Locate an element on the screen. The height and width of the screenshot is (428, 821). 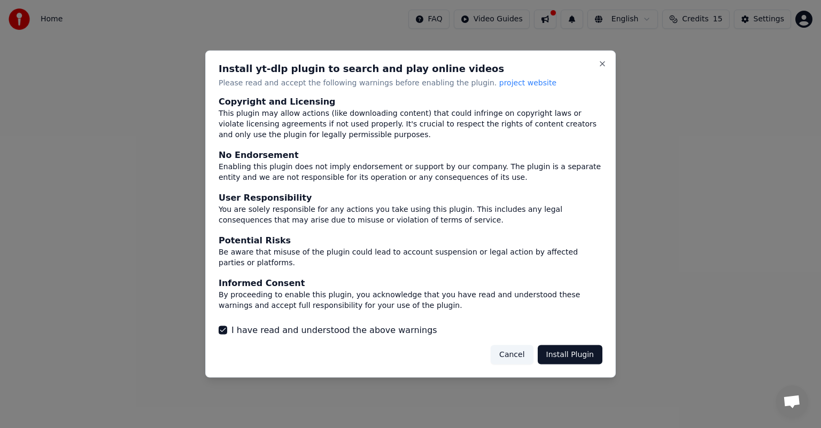
div: User Responsibility is located at coordinates (410, 198).